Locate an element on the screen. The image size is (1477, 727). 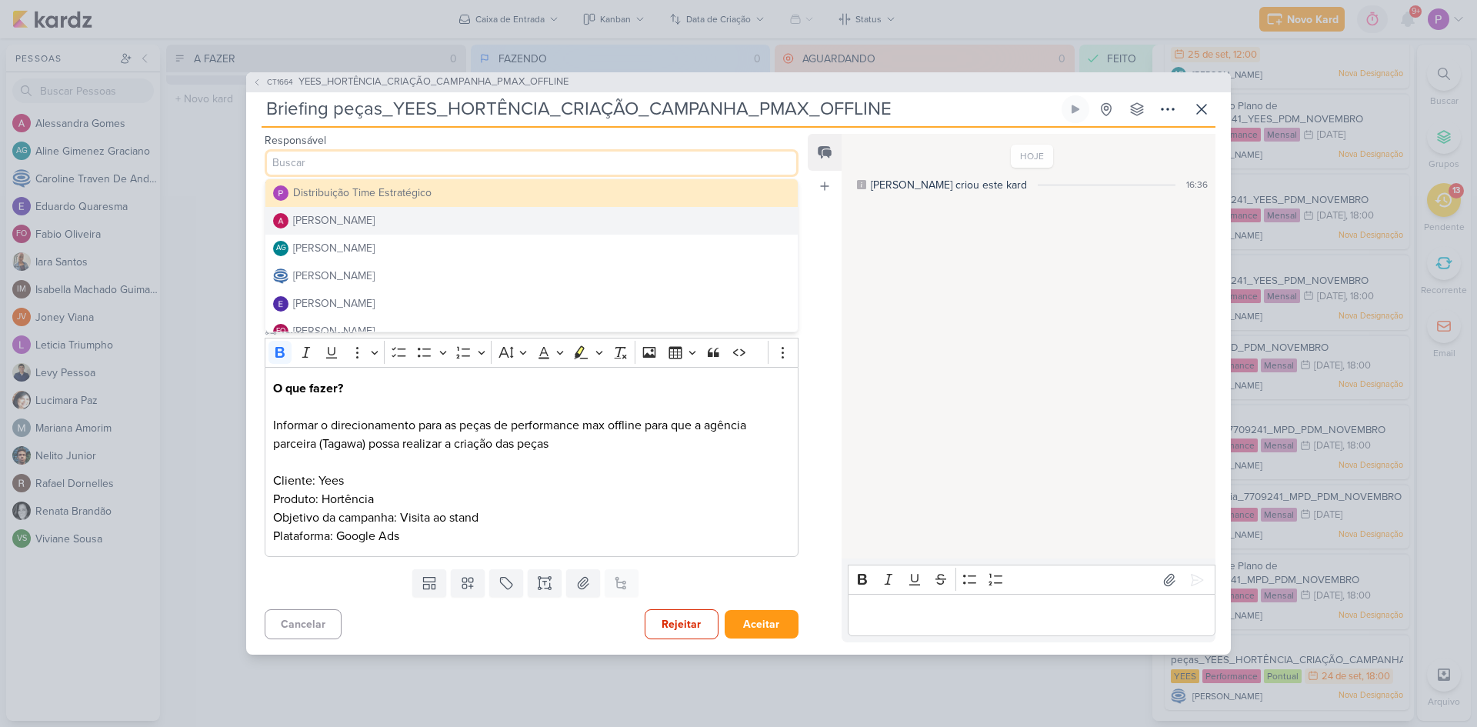
label: Responsável is located at coordinates (295, 140).